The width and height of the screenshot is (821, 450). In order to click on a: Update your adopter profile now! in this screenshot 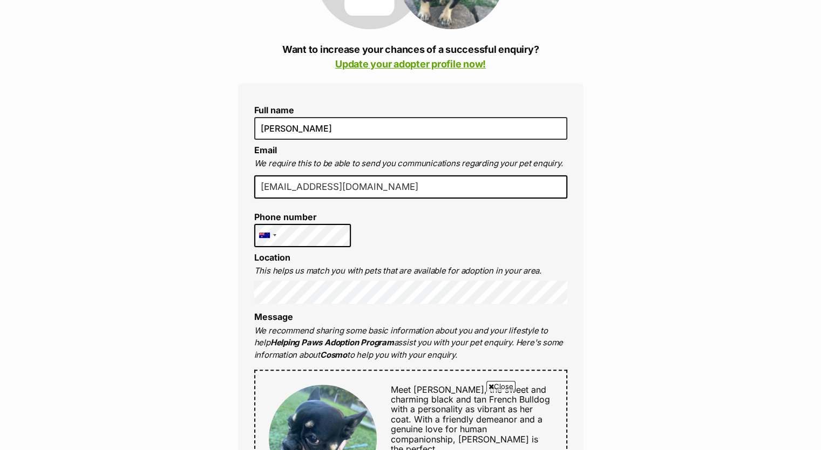, I will do `click(410, 64)`.